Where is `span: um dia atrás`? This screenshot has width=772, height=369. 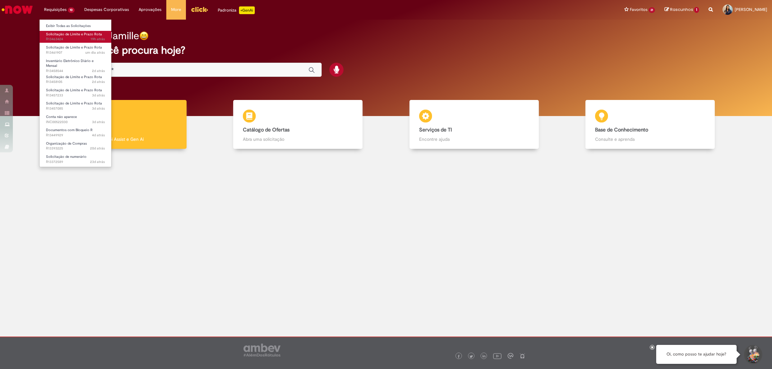 span: um dia atrás is located at coordinates (95, 52).